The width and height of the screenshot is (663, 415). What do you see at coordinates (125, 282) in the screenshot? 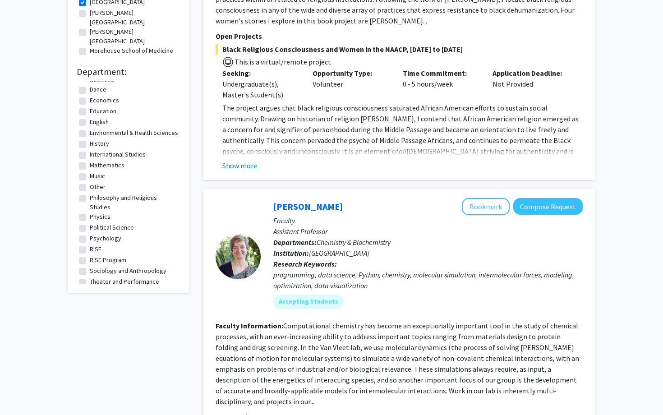
I see `label: Theater and Performance` at bounding box center [125, 282].